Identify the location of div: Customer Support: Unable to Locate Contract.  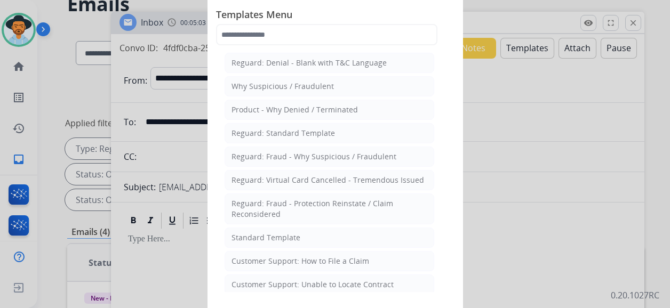
(313, 285).